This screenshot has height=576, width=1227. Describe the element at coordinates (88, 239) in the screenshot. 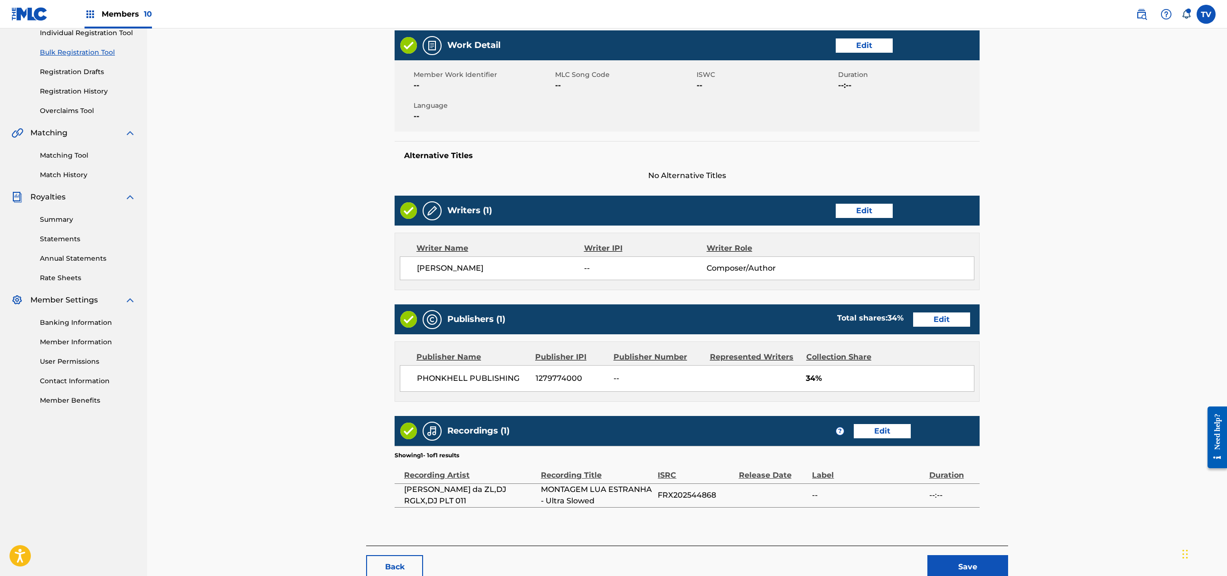

I see `a: Statements` at that location.